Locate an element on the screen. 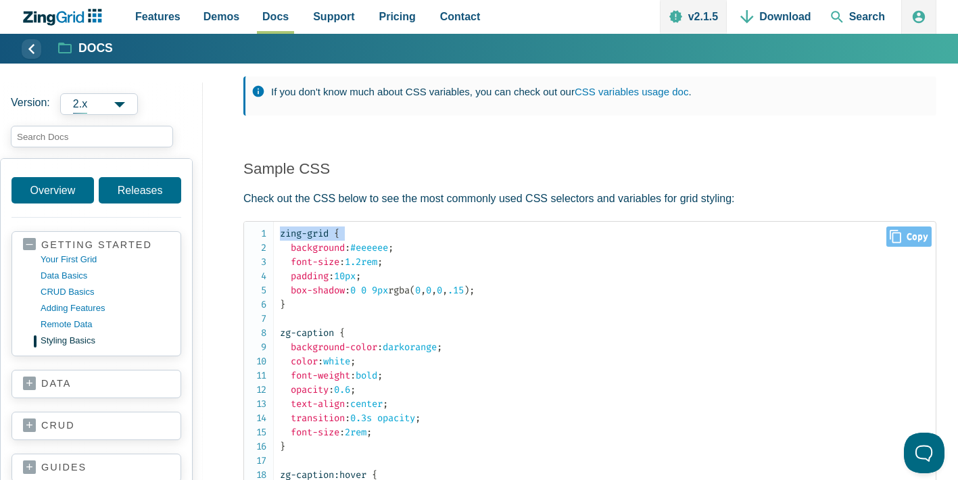 This screenshot has width=958, height=480. span: background-color is located at coordinates (334, 347).